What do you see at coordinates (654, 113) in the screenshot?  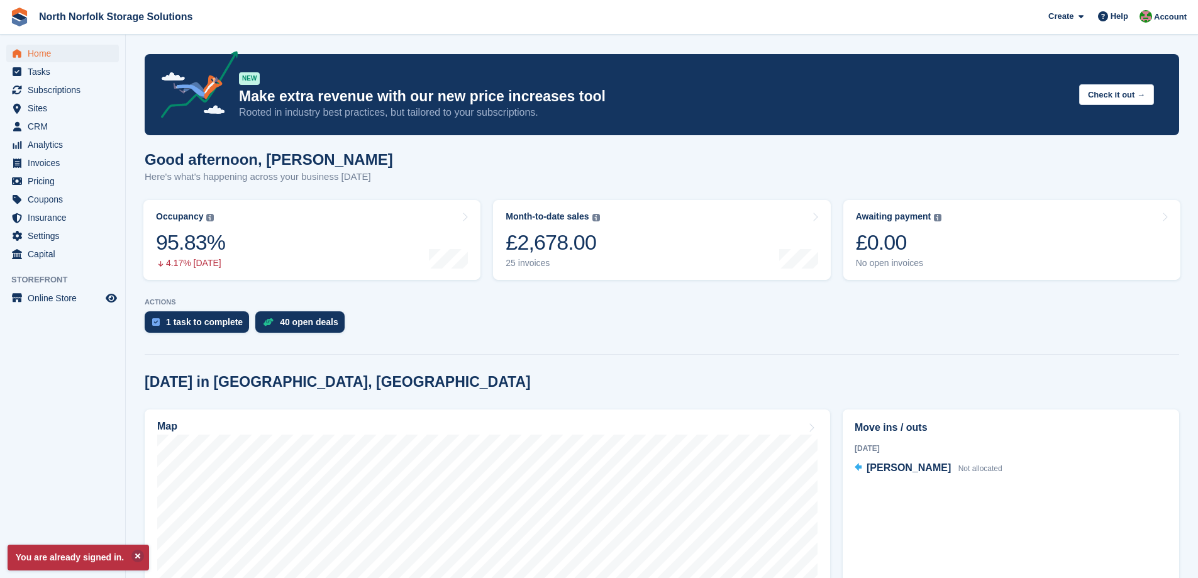 I see `p: Rooted in industry best practices, but tailored to your subscriptions.` at bounding box center [654, 113].